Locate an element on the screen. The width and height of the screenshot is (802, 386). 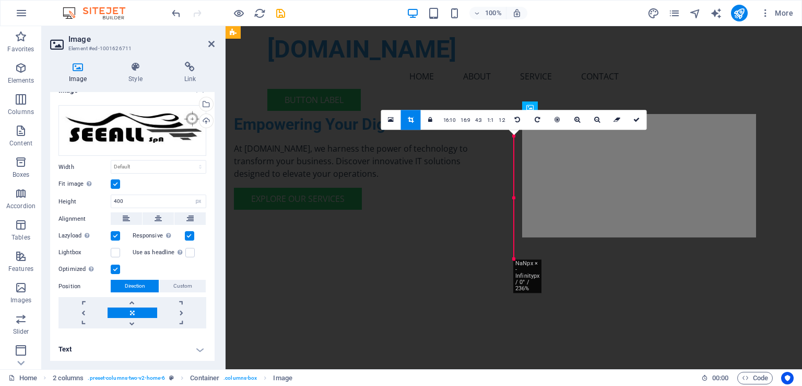
p: Accordion is located at coordinates (21, 206).